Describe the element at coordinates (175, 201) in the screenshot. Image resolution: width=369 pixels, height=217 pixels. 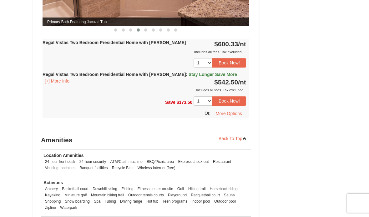
I see `li: Teen programs` at that location.